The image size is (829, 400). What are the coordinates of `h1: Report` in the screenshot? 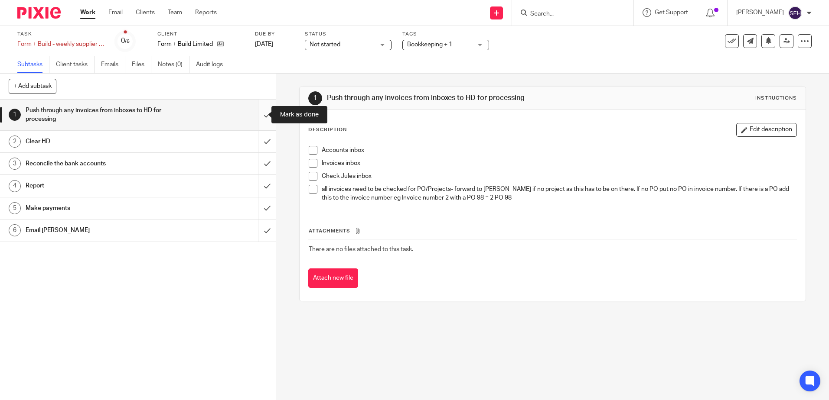 It's located at (100, 186).